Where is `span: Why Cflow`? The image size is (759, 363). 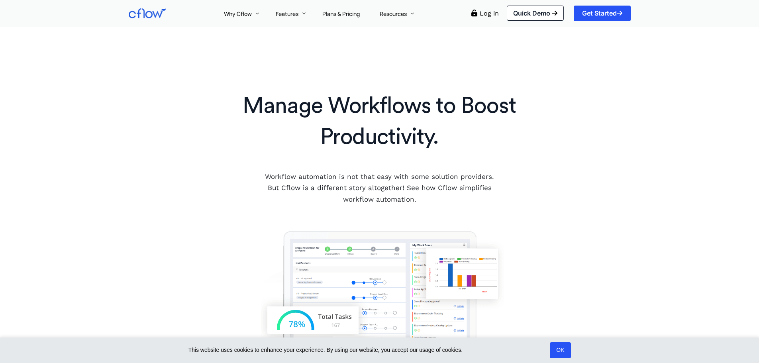
span: Why Cflow is located at coordinates (238, 14).